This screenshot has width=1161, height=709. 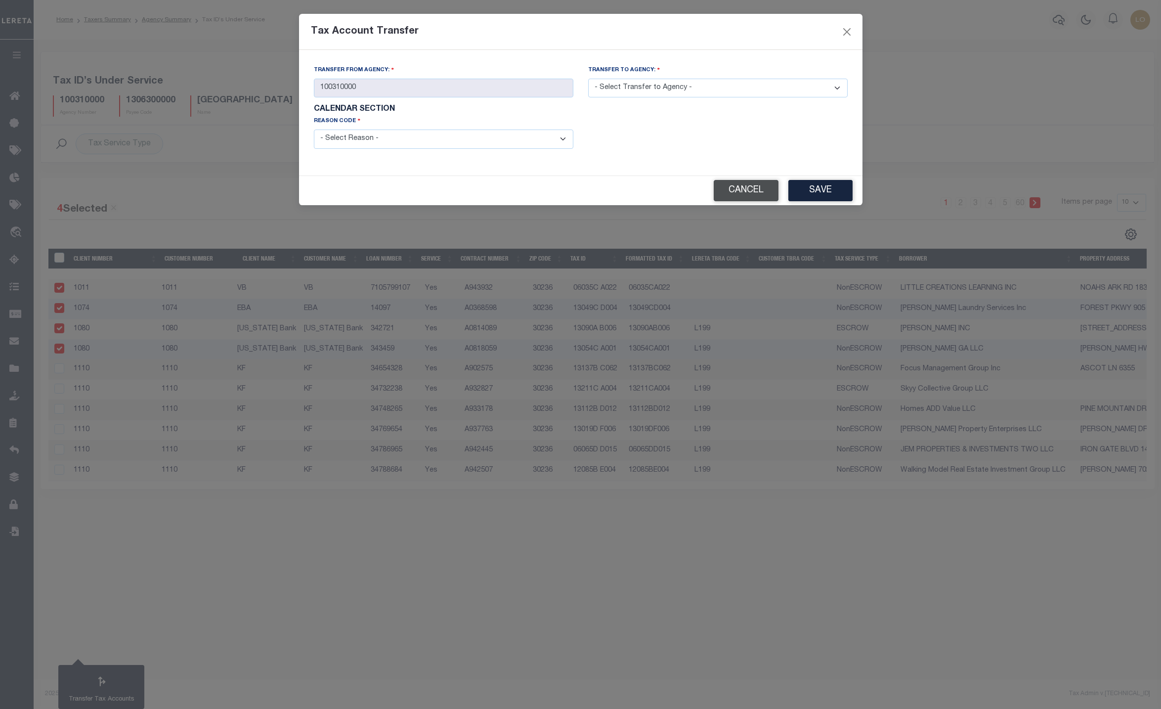 What do you see at coordinates (581, 109) in the screenshot?
I see `h6: Calendar Section` at bounding box center [581, 109].